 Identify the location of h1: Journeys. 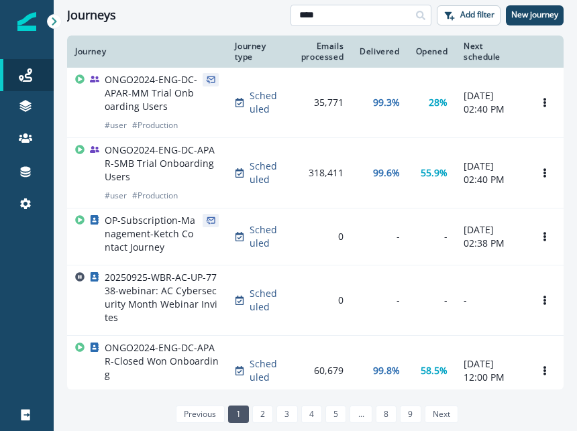
(91, 15).